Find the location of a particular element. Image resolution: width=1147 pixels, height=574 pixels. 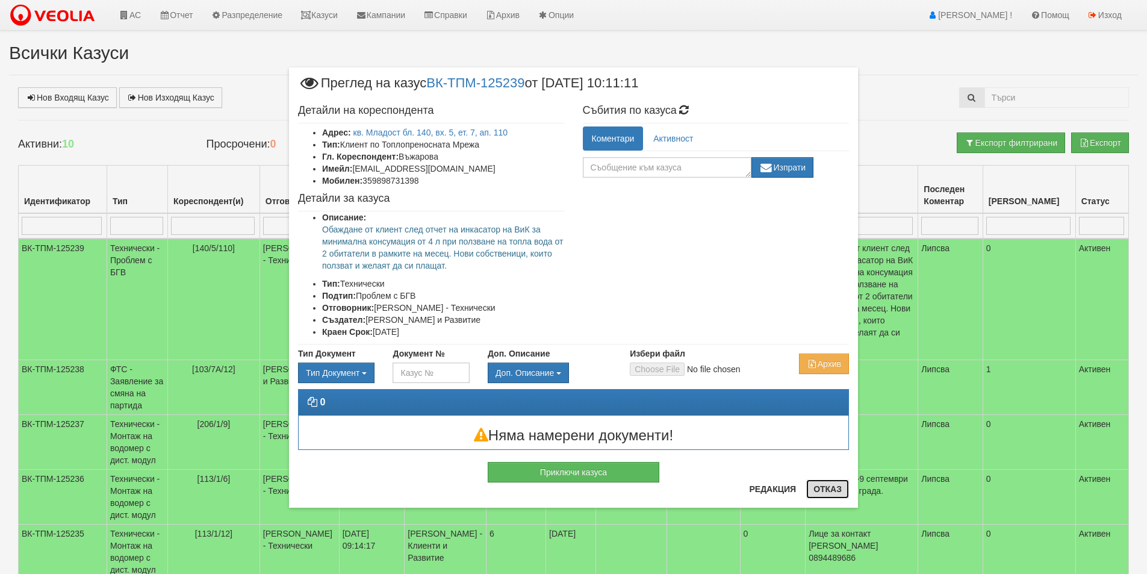

li: Проблем с БГВ is located at coordinates (443, 296).